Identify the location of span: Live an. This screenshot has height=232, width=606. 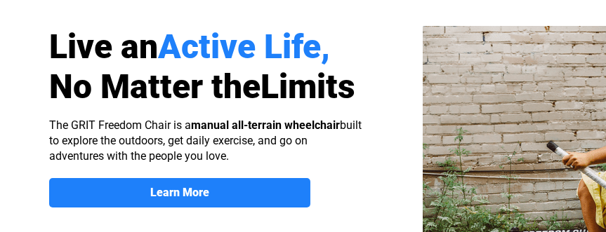
(103, 46).